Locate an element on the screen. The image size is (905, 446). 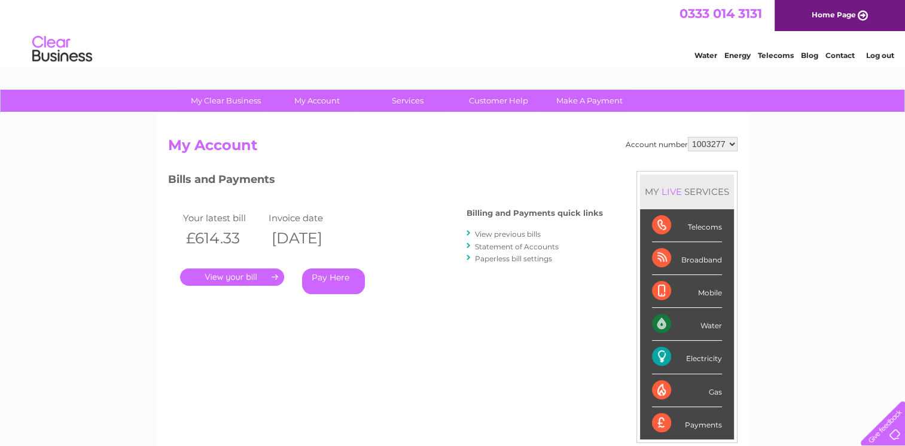
div: Broadband is located at coordinates (686, 258).